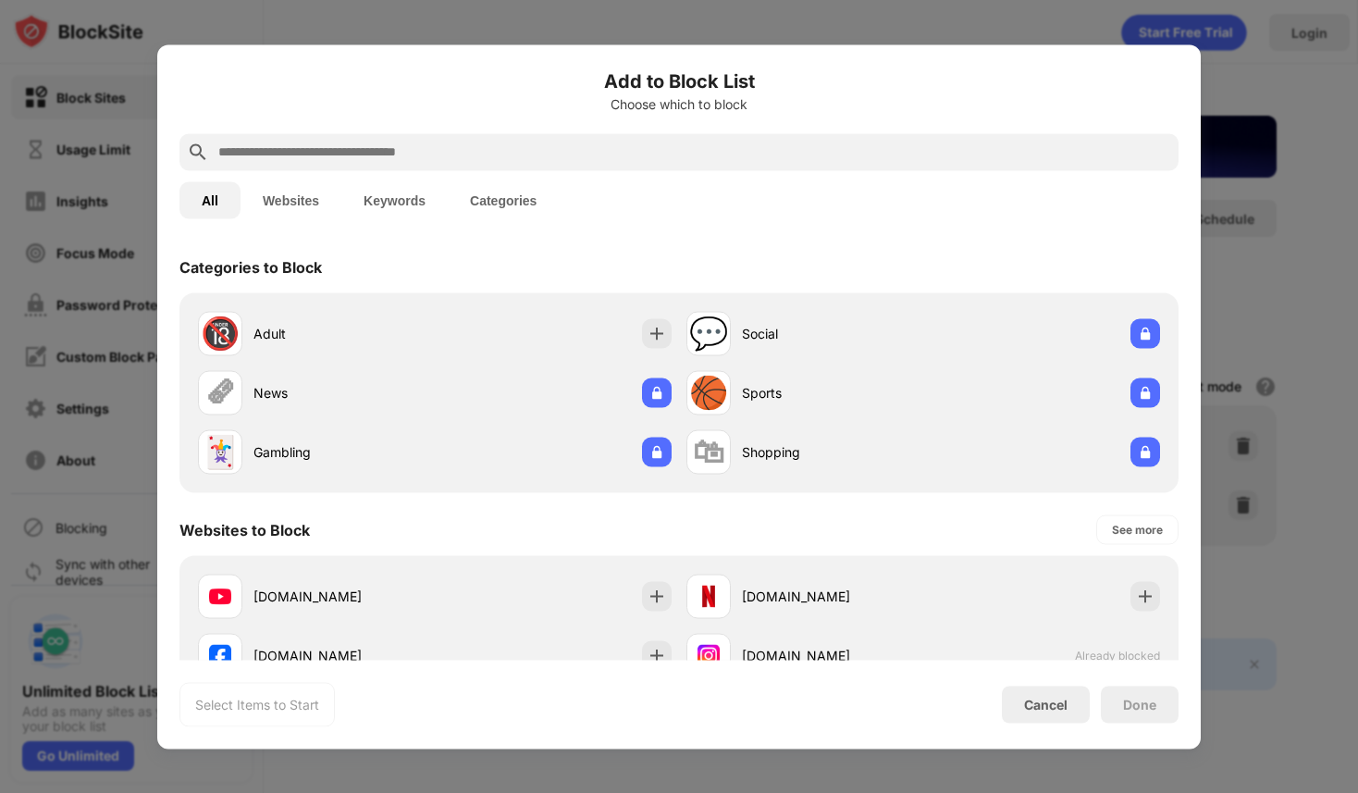 The image size is (1358, 793). What do you see at coordinates (244, 529) in the screenshot?
I see `div: Websites to Block` at bounding box center [244, 529].